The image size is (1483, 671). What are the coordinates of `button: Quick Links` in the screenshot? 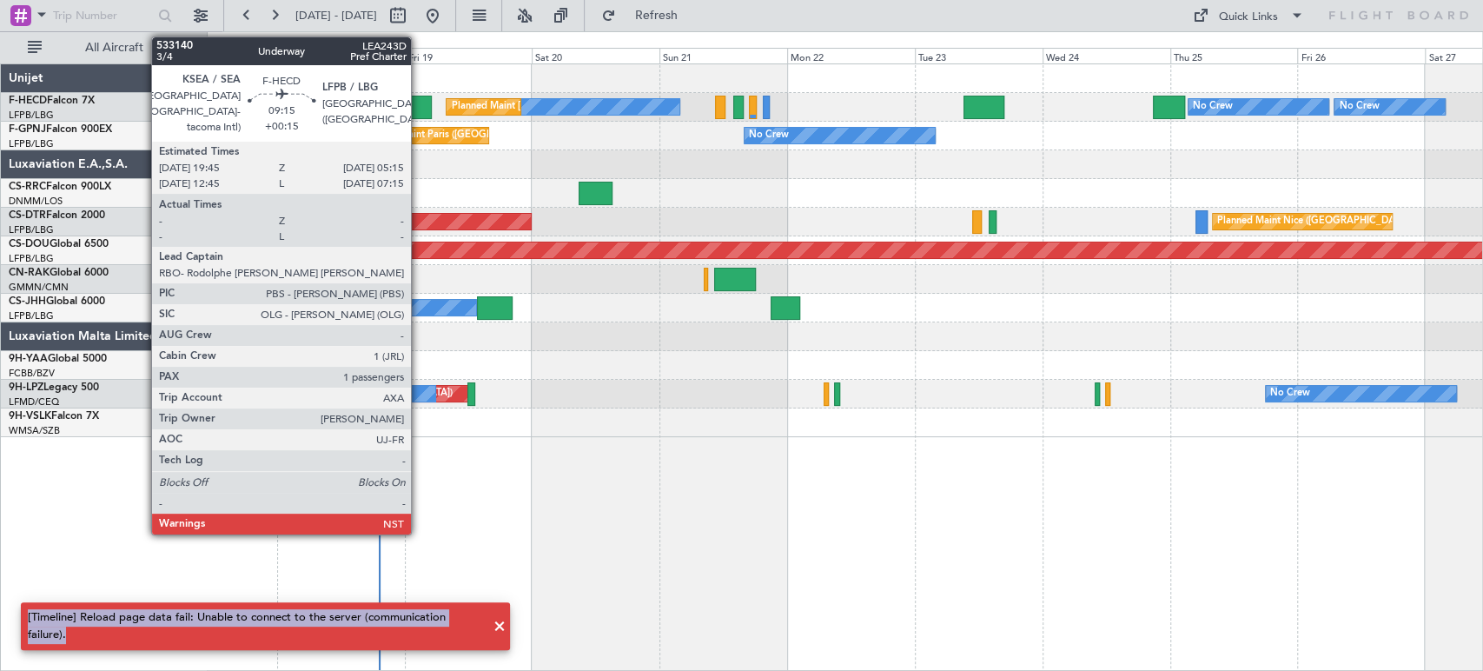 It's located at (1249, 16).